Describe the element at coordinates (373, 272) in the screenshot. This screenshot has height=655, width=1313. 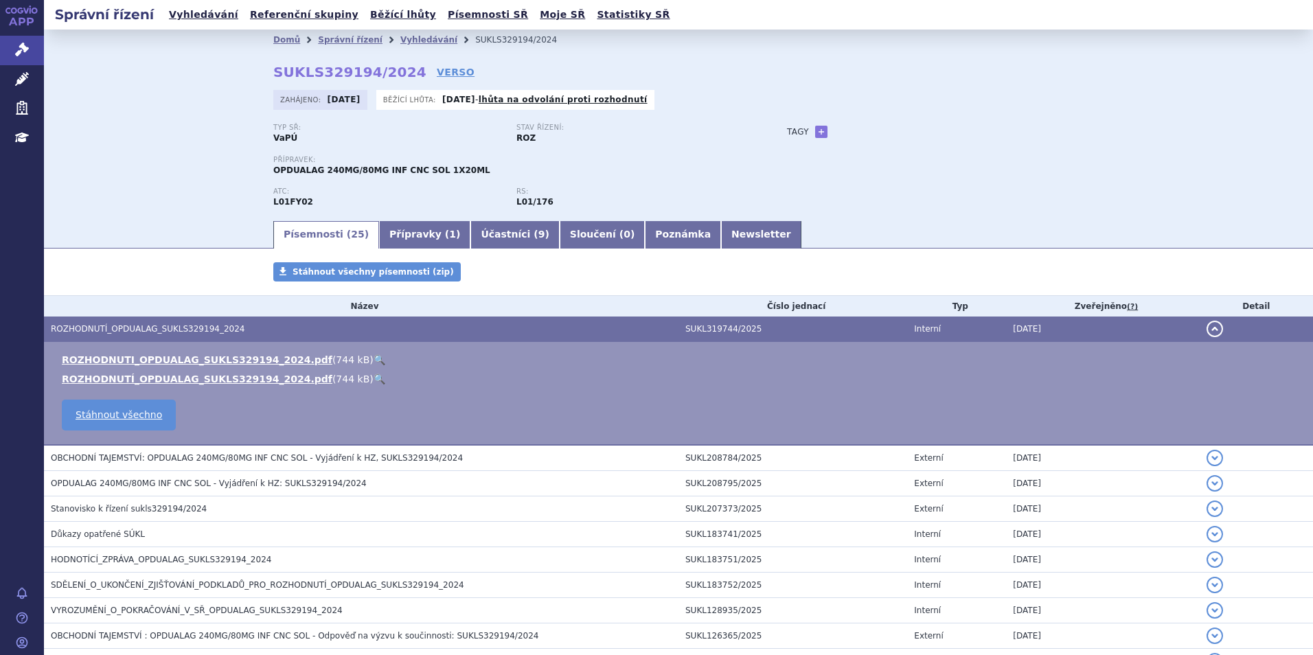
I see `span: Stáhnout všechny písemnosti (zip)` at that location.